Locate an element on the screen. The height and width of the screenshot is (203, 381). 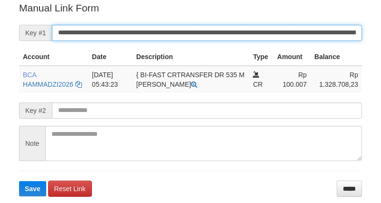
td: Rp 100.007 is located at coordinates (292, 79).